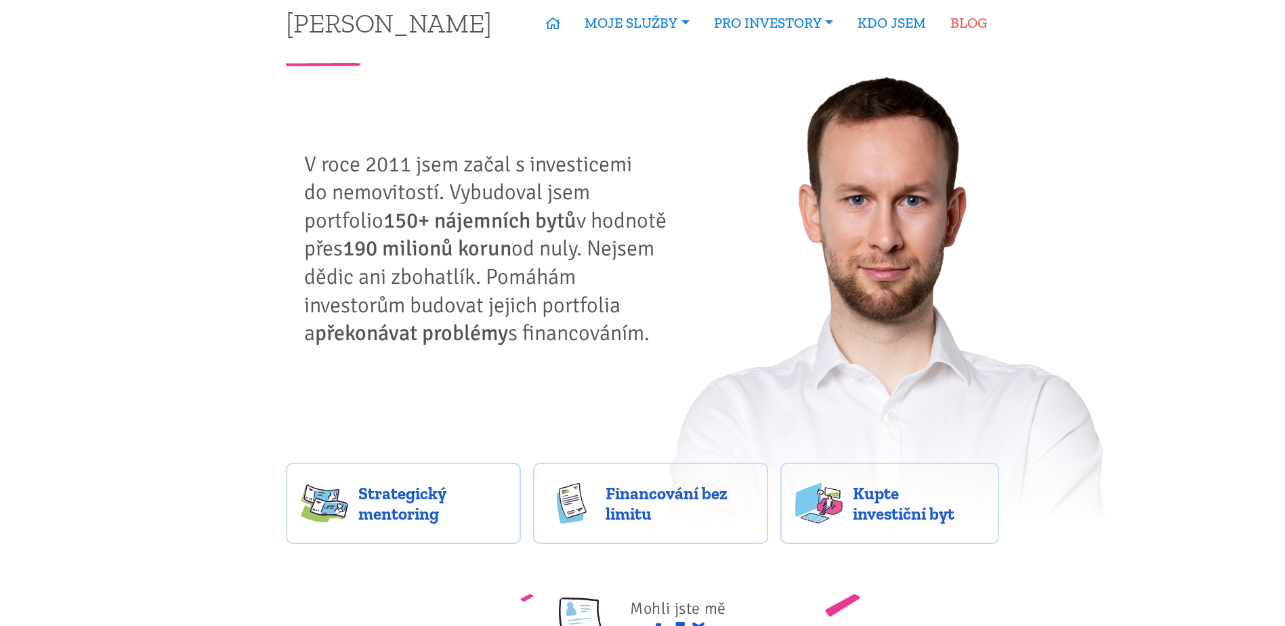 The height and width of the screenshot is (626, 1285). What do you see at coordinates (403, 503) in the screenshot?
I see `a: Strategický mentoring` at bounding box center [403, 503].